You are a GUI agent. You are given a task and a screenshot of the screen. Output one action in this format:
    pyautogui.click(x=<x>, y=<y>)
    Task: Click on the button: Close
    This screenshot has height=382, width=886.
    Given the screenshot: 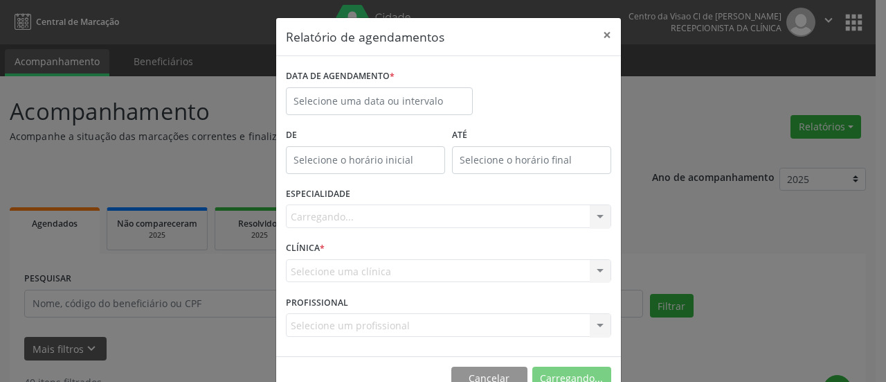 What is the action you would take?
    pyautogui.click(x=607, y=35)
    